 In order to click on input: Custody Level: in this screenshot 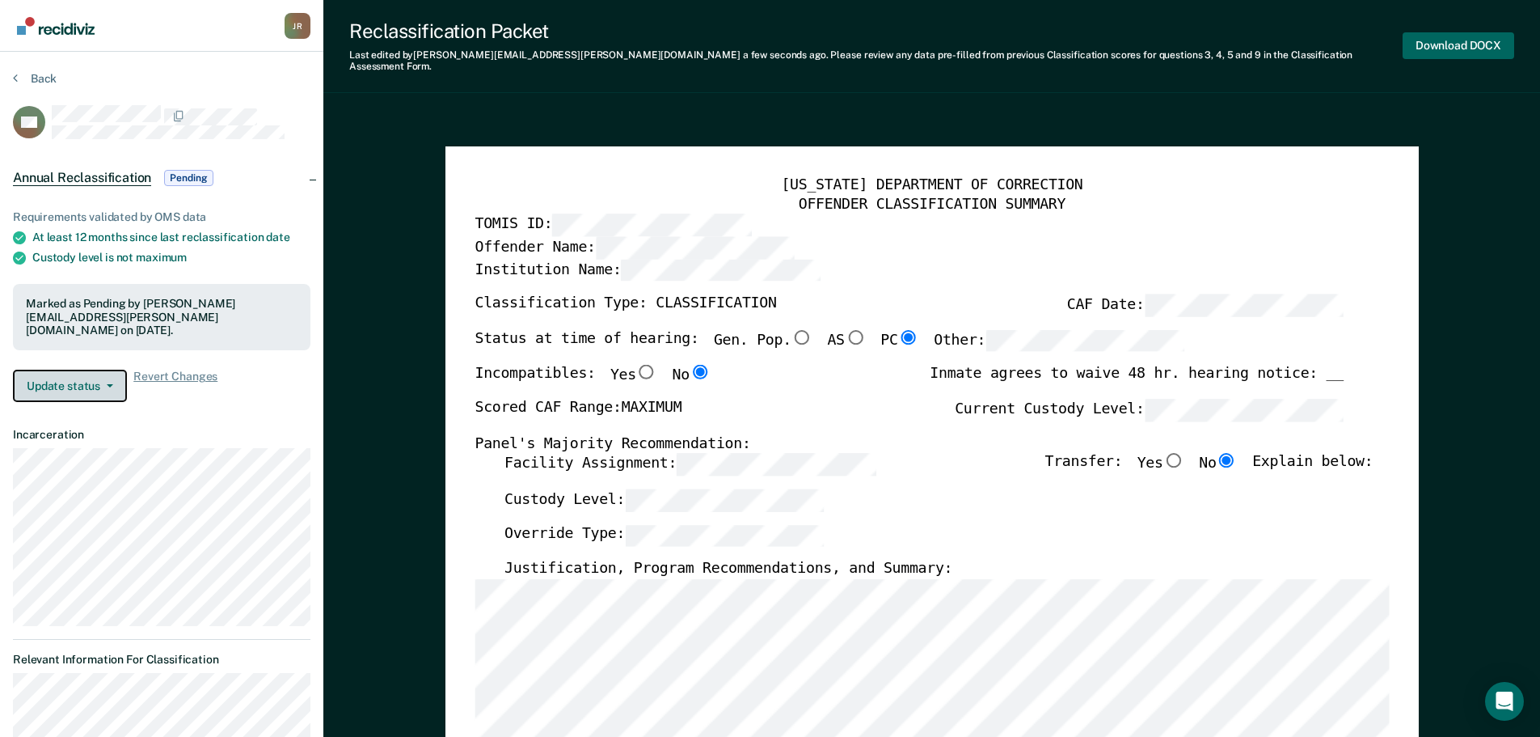, I will do `click(724, 500)`.